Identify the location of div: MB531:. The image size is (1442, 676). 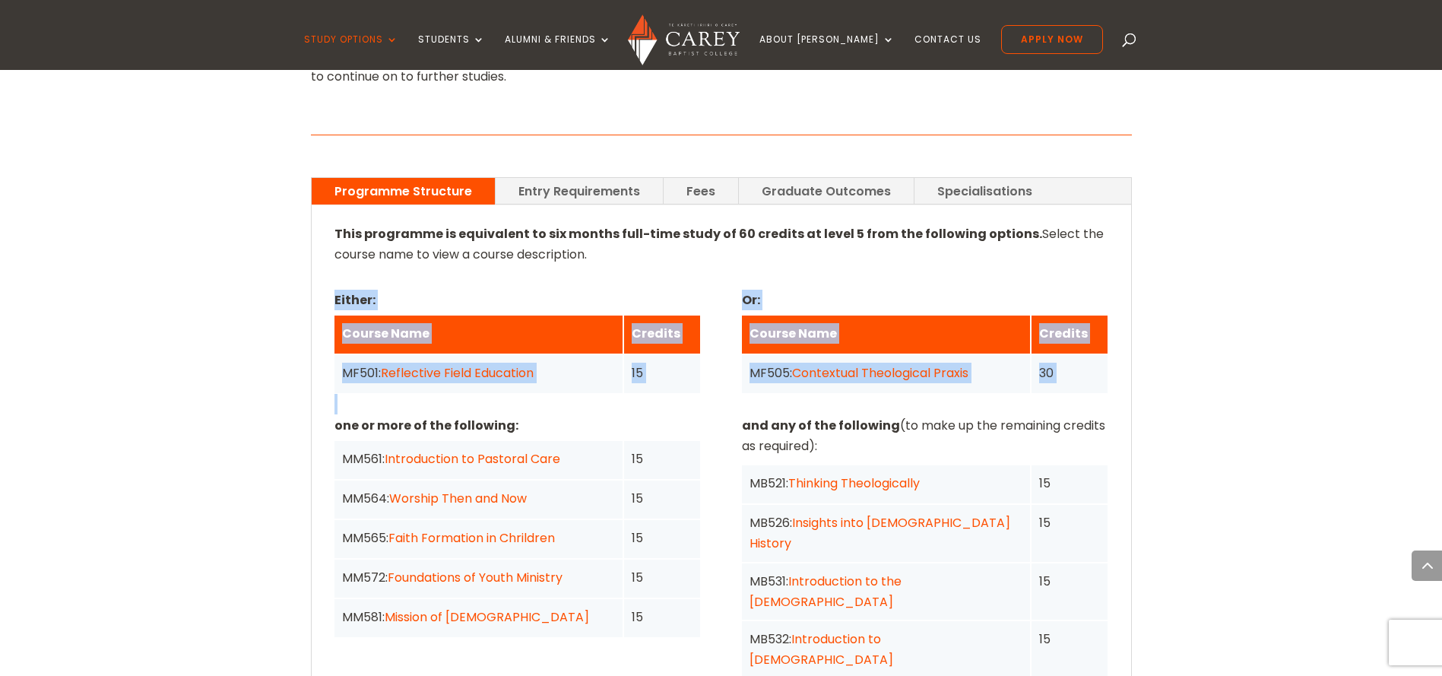
(885, 591).